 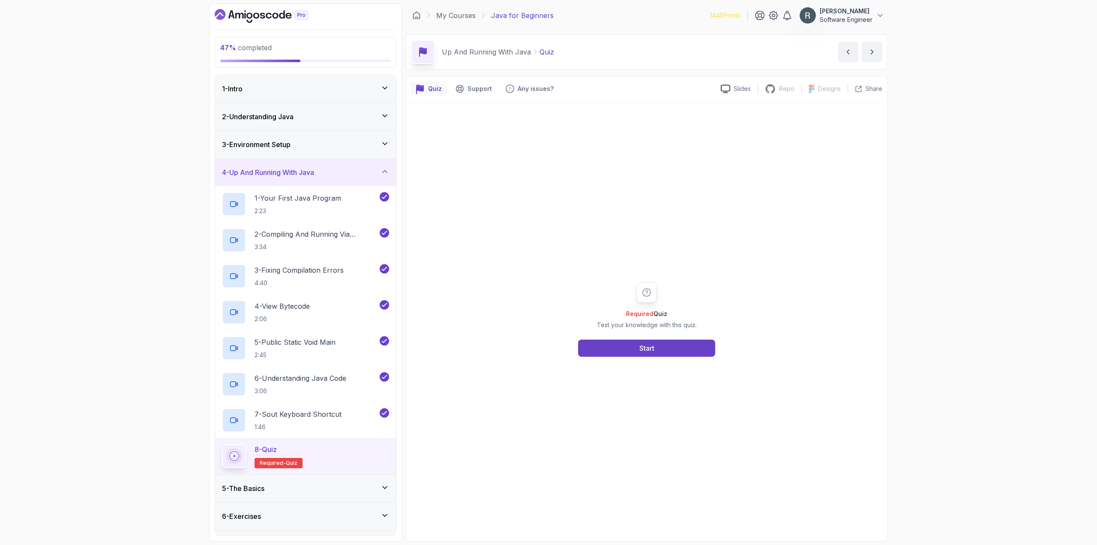 What do you see at coordinates (647, 348) in the screenshot?
I see `button: Start` at bounding box center [647, 348].